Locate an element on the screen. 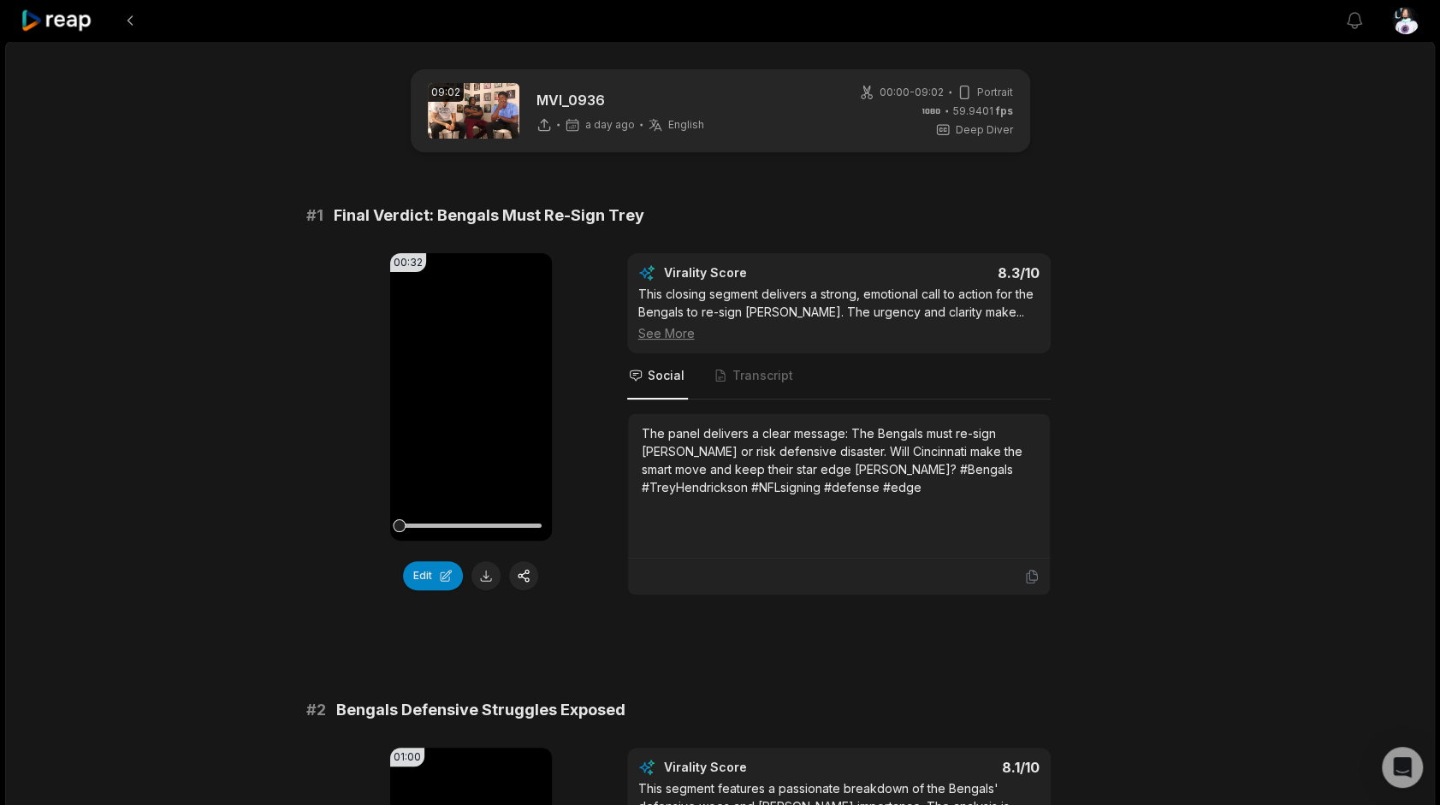 The width and height of the screenshot is (1440, 805). span: # 2 is located at coordinates (316, 710).